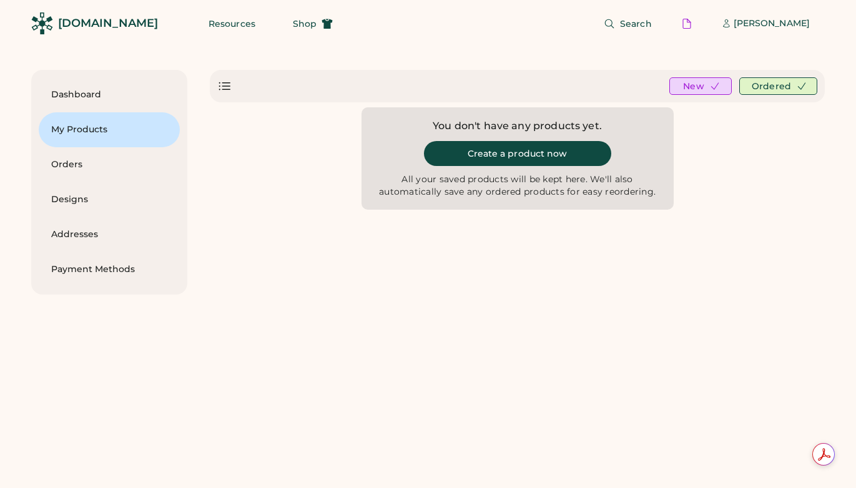 The width and height of the screenshot is (856, 488). Describe the element at coordinates (313, 24) in the screenshot. I see `button: Shop` at that location.